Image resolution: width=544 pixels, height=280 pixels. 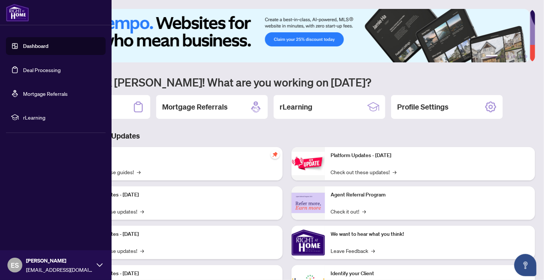 What do you see at coordinates (308, 243) in the screenshot?
I see `img: We want to hear what you think!` at bounding box center [308, 243].